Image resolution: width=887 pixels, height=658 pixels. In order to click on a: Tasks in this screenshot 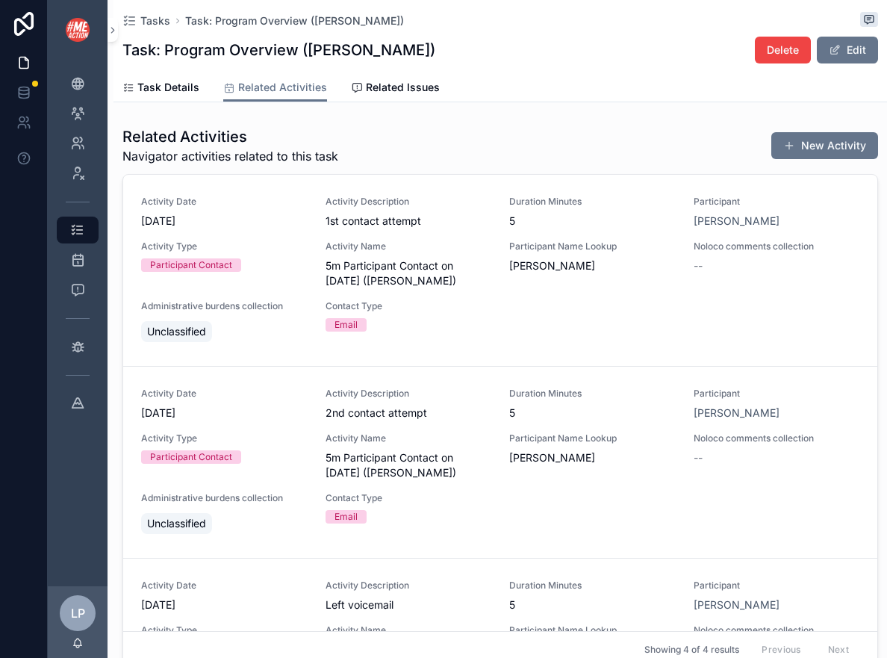, I will do `click(146, 21)`.